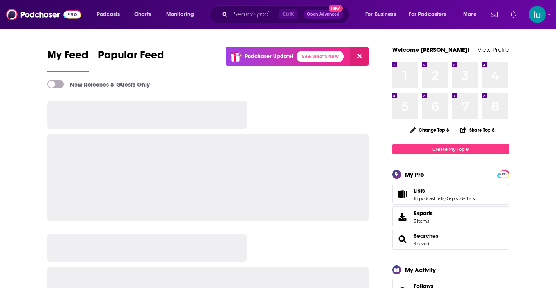 Image resolution: width=556 pixels, height=288 pixels. Describe the element at coordinates (320, 57) in the screenshot. I see `a: See What's New` at that location.